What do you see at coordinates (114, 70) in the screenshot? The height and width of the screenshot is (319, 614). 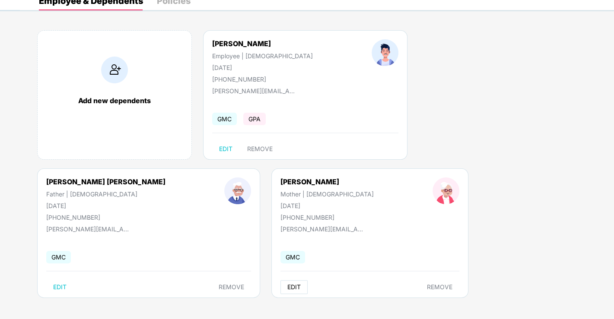 I see `img: addIcon` at bounding box center [114, 70].